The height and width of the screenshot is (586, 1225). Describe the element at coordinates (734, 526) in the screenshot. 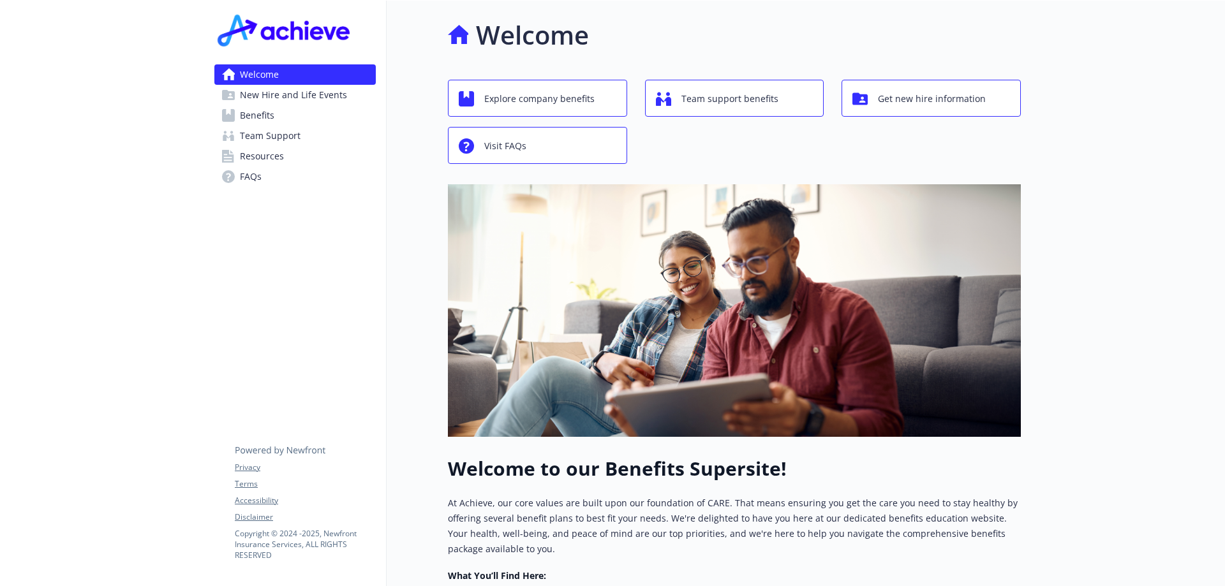

I see `p: At Achieve, our core values are built upon our foundation of CARE. That means ensuring you get th...` at that location.